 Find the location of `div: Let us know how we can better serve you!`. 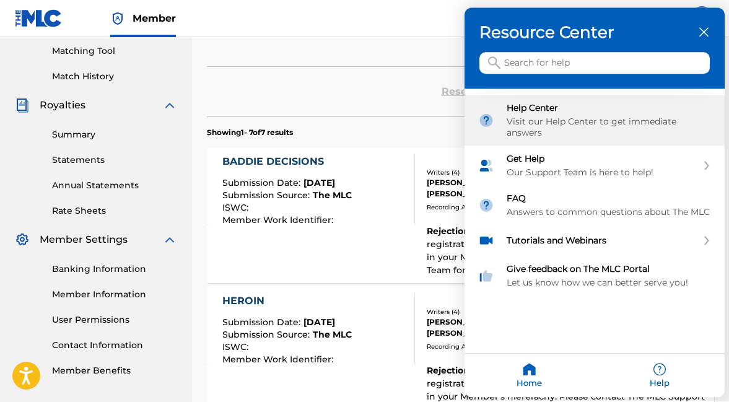

div: Let us know how we can better serve you! is located at coordinates (609, 283).